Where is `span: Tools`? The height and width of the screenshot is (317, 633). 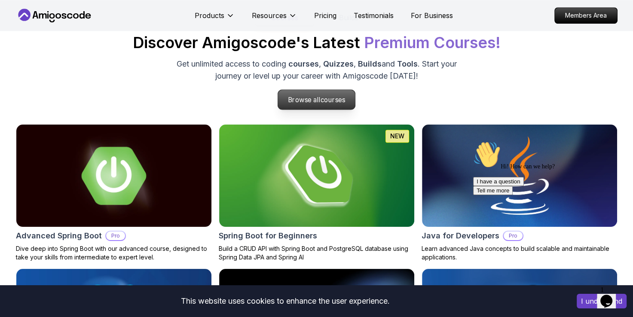
span: Tools is located at coordinates (408, 64).